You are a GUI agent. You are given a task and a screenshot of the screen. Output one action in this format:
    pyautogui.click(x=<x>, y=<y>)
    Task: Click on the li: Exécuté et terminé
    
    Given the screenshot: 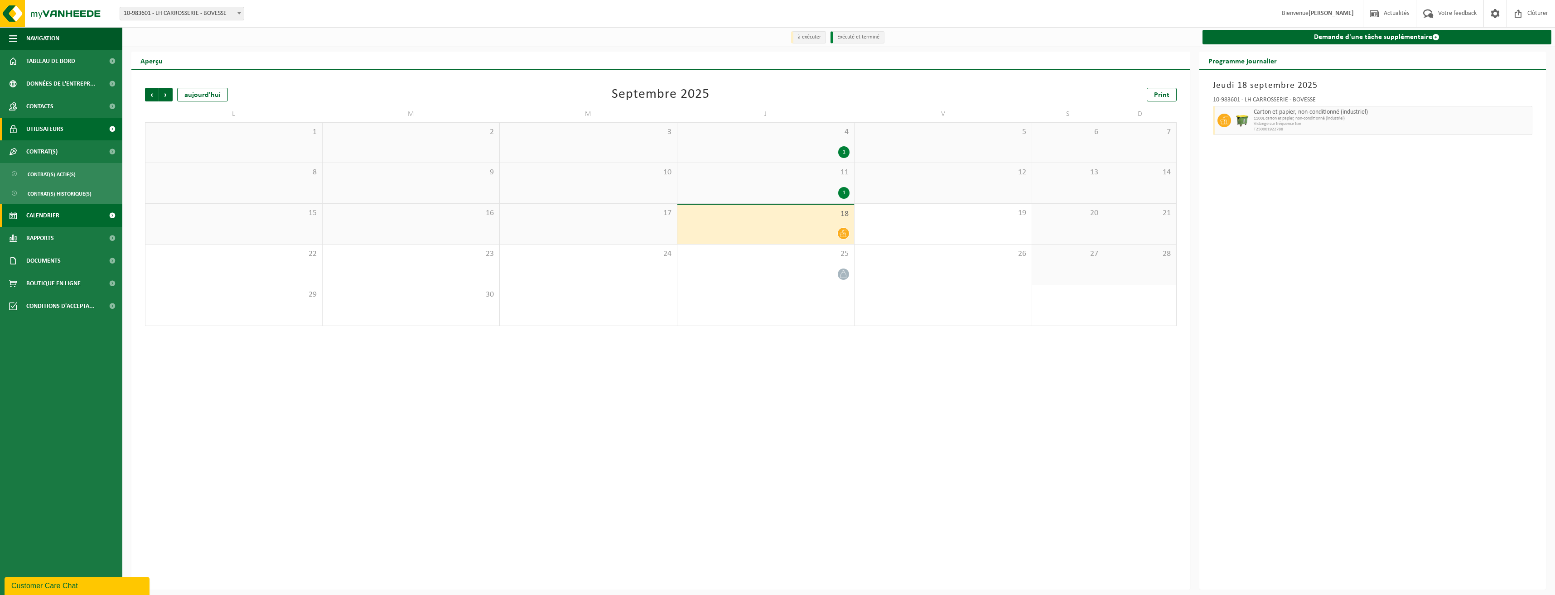 What is the action you would take?
    pyautogui.click(x=857, y=37)
    